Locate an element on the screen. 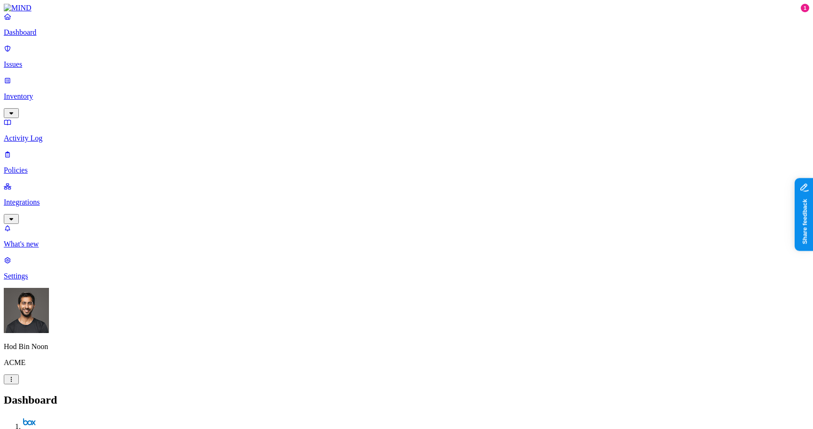 The width and height of the screenshot is (813, 429). p: What's new is located at coordinates (406, 244).